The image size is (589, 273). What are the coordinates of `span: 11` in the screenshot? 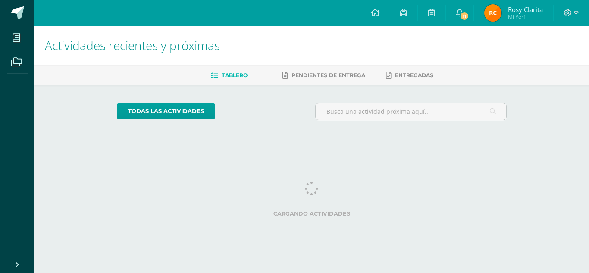 It's located at (464, 16).